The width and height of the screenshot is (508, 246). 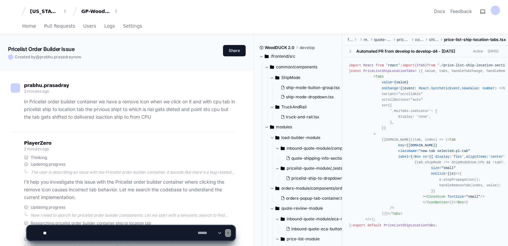 I want to click on span: Users, so click(x=90, y=26).